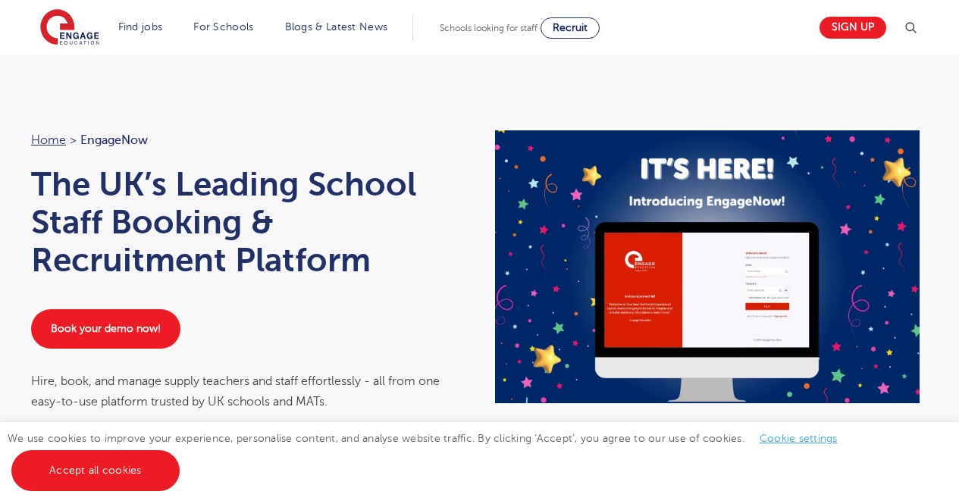 The image size is (959, 504). Describe the element at coordinates (114, 140) in the screenshot. I see `span: EngageNow` at that location.